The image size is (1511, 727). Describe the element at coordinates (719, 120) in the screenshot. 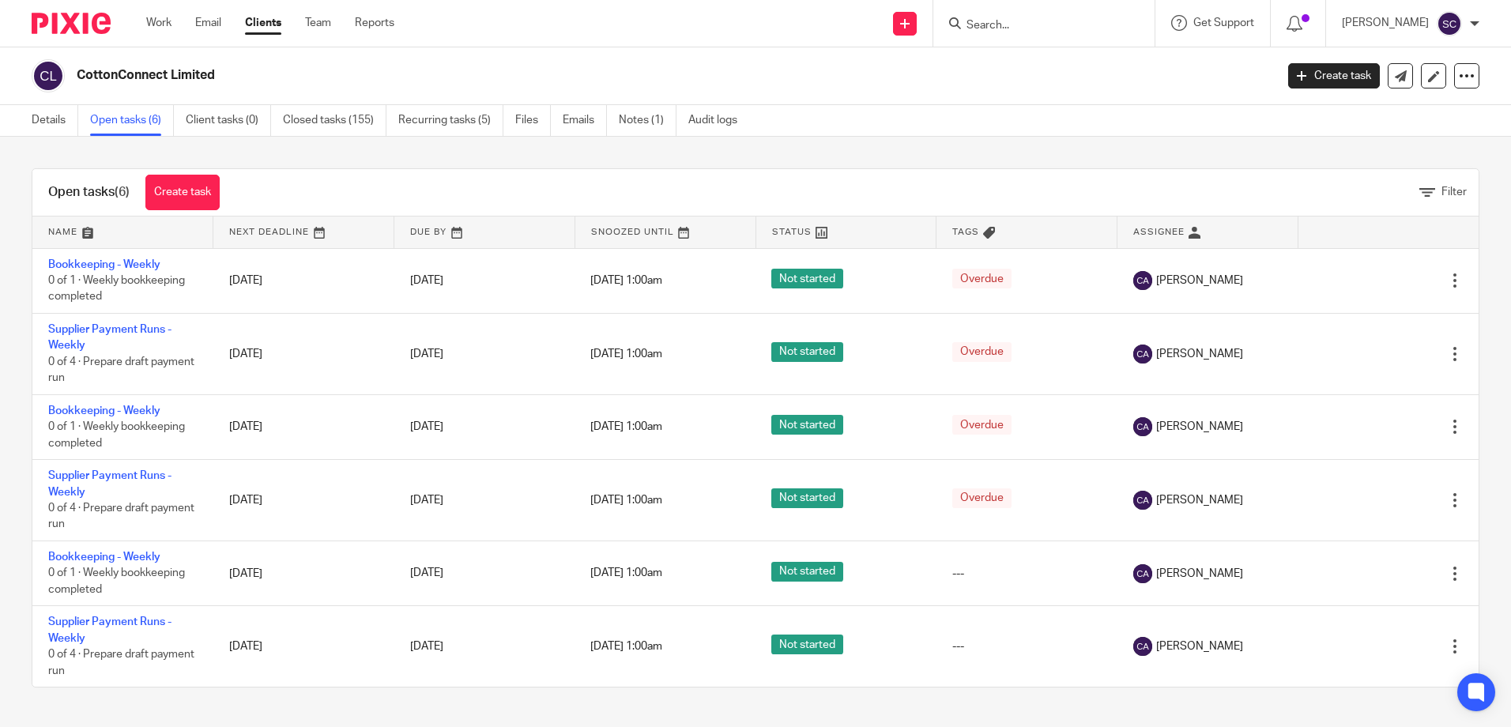

I see `a: Audit logs` at that location.